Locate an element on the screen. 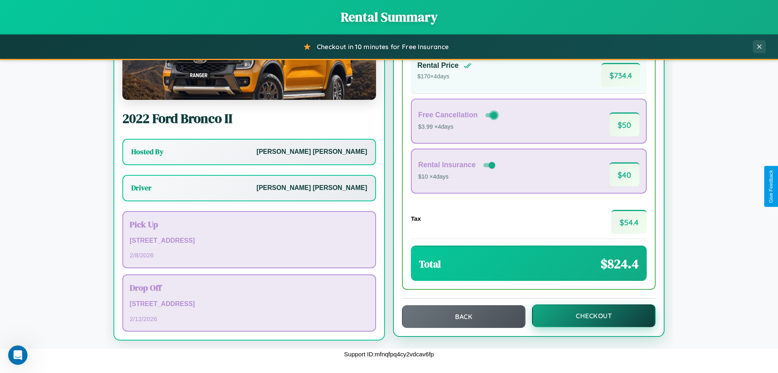 This screenshot has height=373, width=778. button: Back is located at coordinates (464, 316).